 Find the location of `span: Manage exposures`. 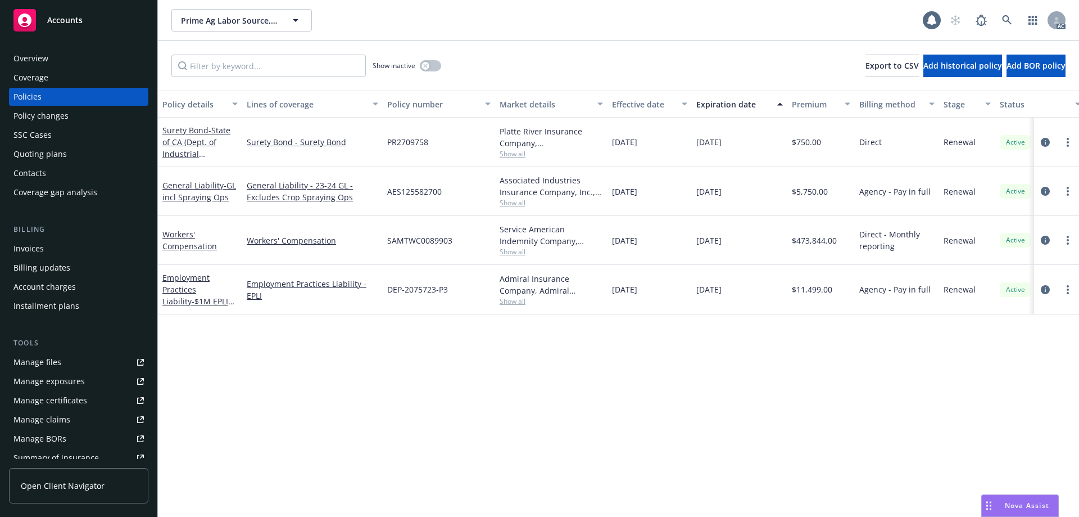

span: Manage exposures is located at coordinates (79, 381).